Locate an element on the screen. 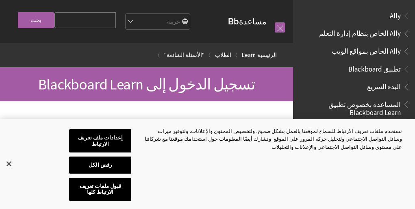 The width and height of the screenshot is (415, 209). span: Ally is located at coordinates (395, 14).